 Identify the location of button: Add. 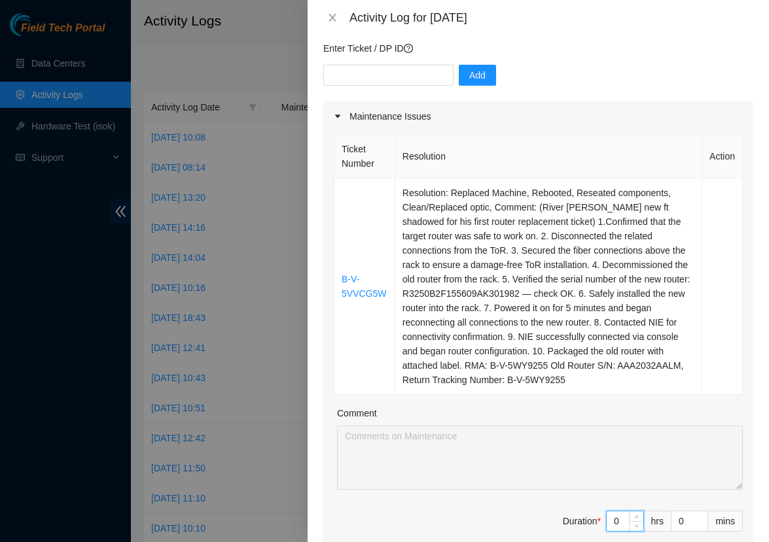
(477, 75).